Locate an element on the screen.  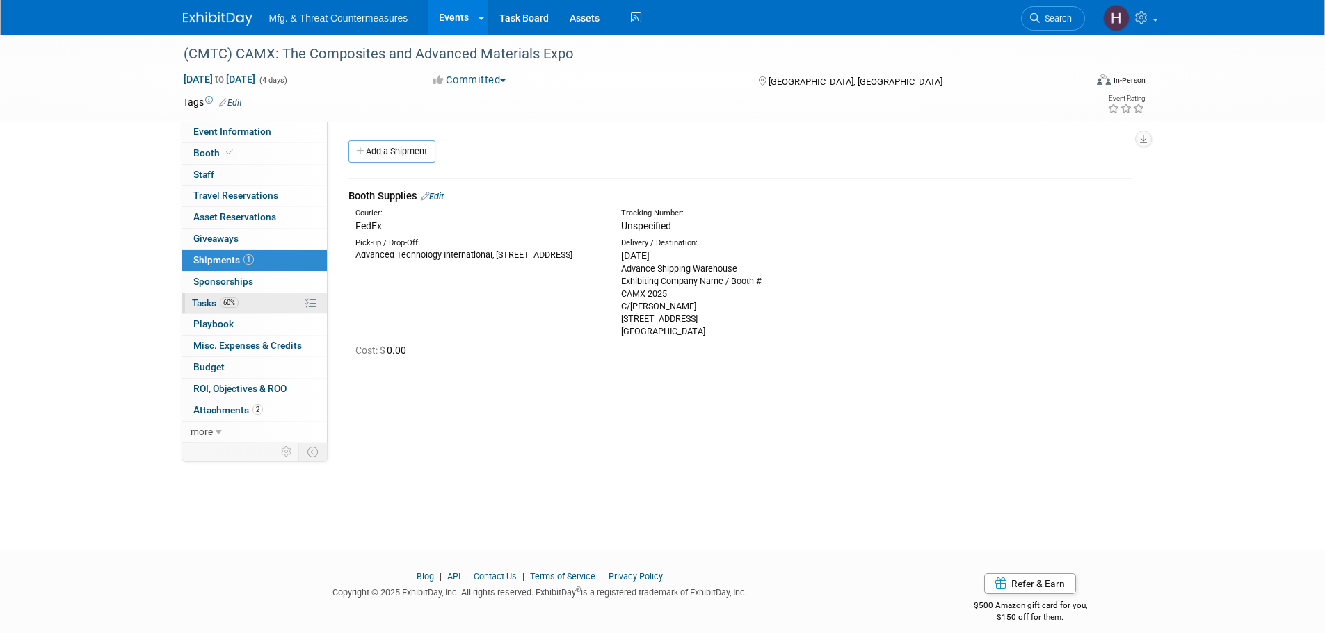
button: Committed is located at coordinates (469, 80).